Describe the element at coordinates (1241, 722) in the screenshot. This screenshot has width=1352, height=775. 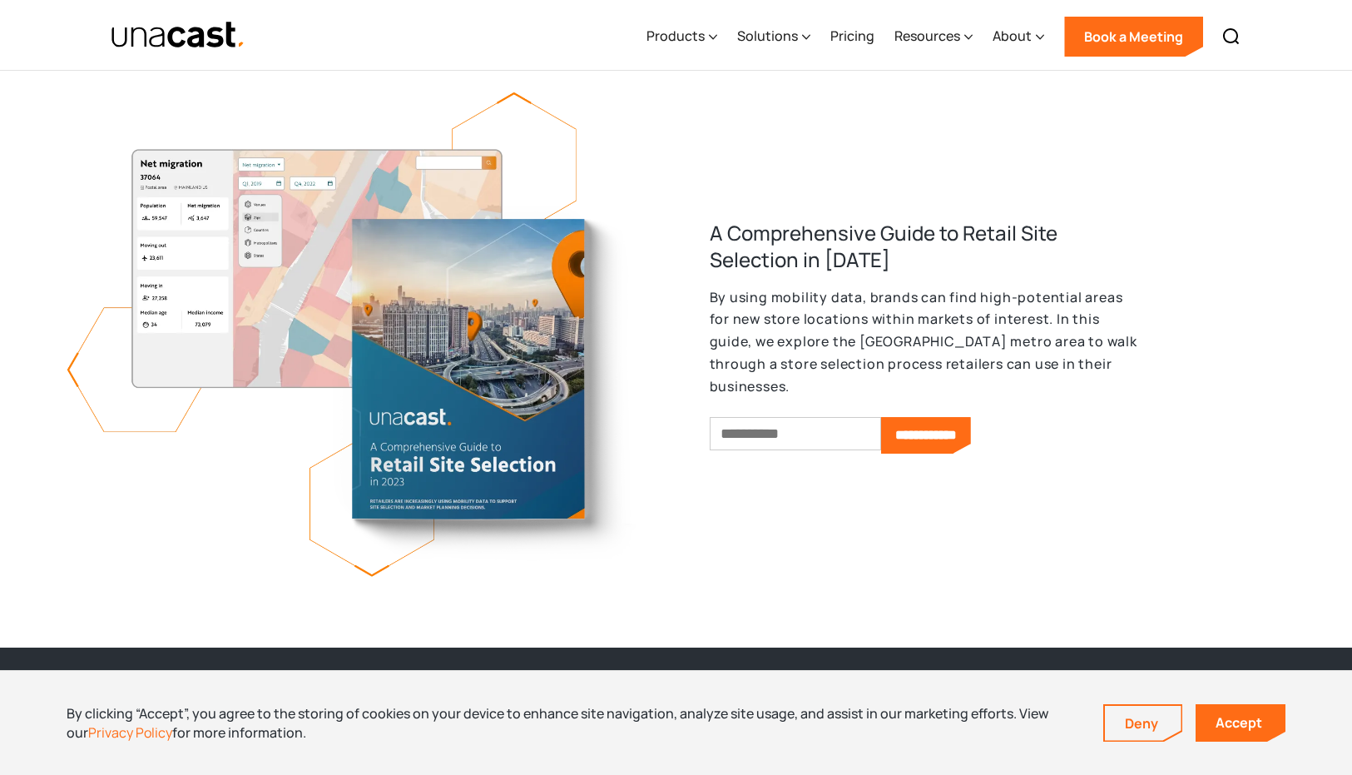
I see `a: Accept` at that location.